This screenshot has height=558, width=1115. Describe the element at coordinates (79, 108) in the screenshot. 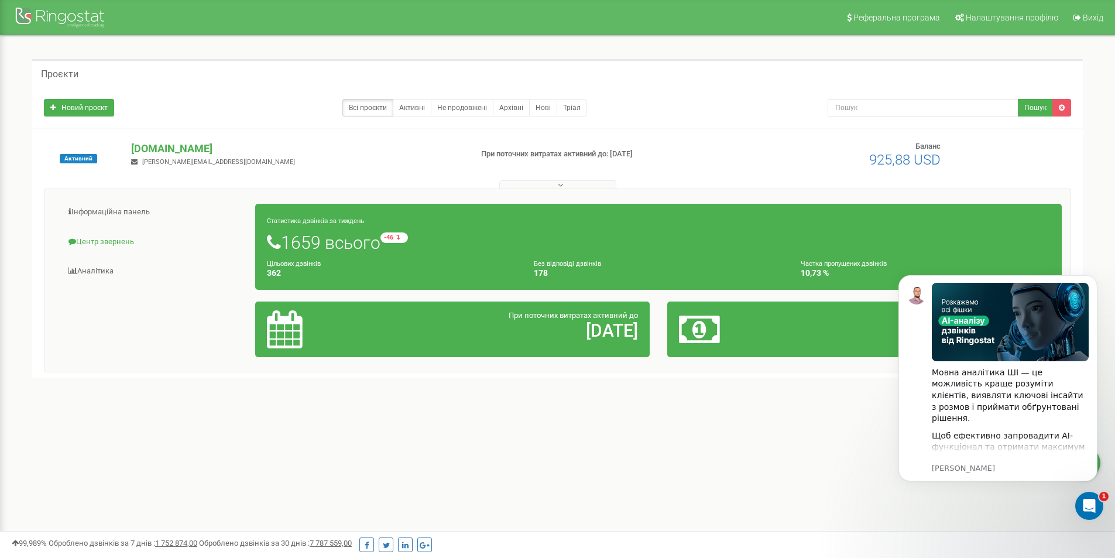

I see `a: Новий проєкт` at that location.